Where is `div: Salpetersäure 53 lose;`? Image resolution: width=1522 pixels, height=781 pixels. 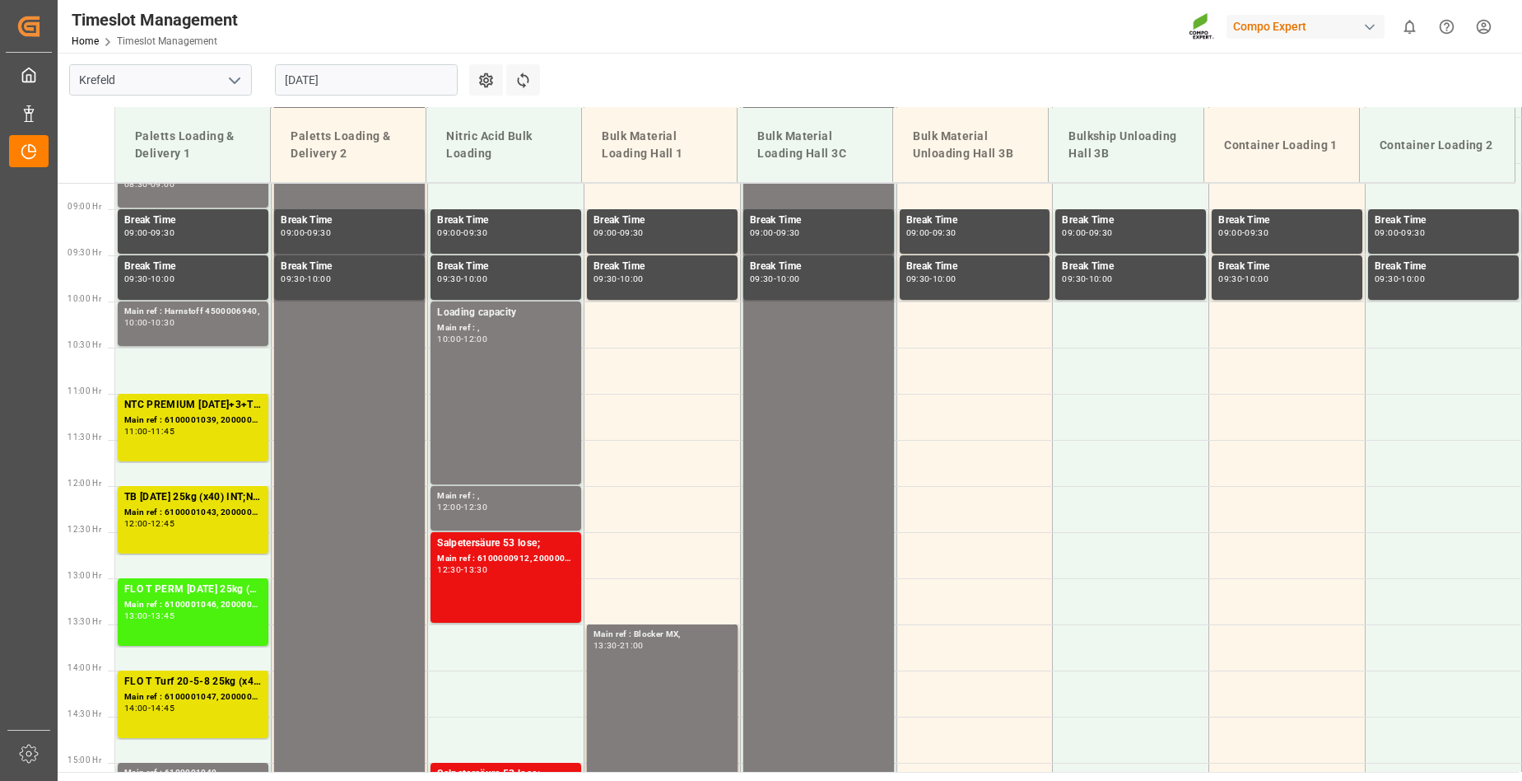
div: Salpetersäure 53 lose; is located at coordinates (506, 543).